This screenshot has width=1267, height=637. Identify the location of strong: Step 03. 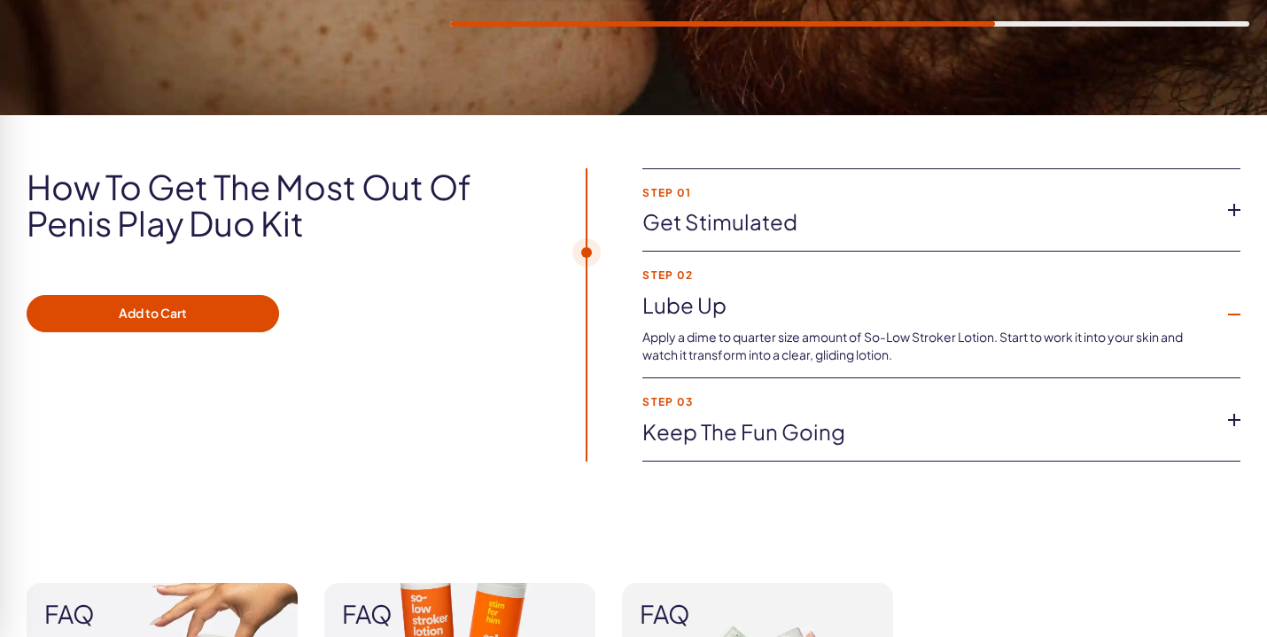
(927, 402).